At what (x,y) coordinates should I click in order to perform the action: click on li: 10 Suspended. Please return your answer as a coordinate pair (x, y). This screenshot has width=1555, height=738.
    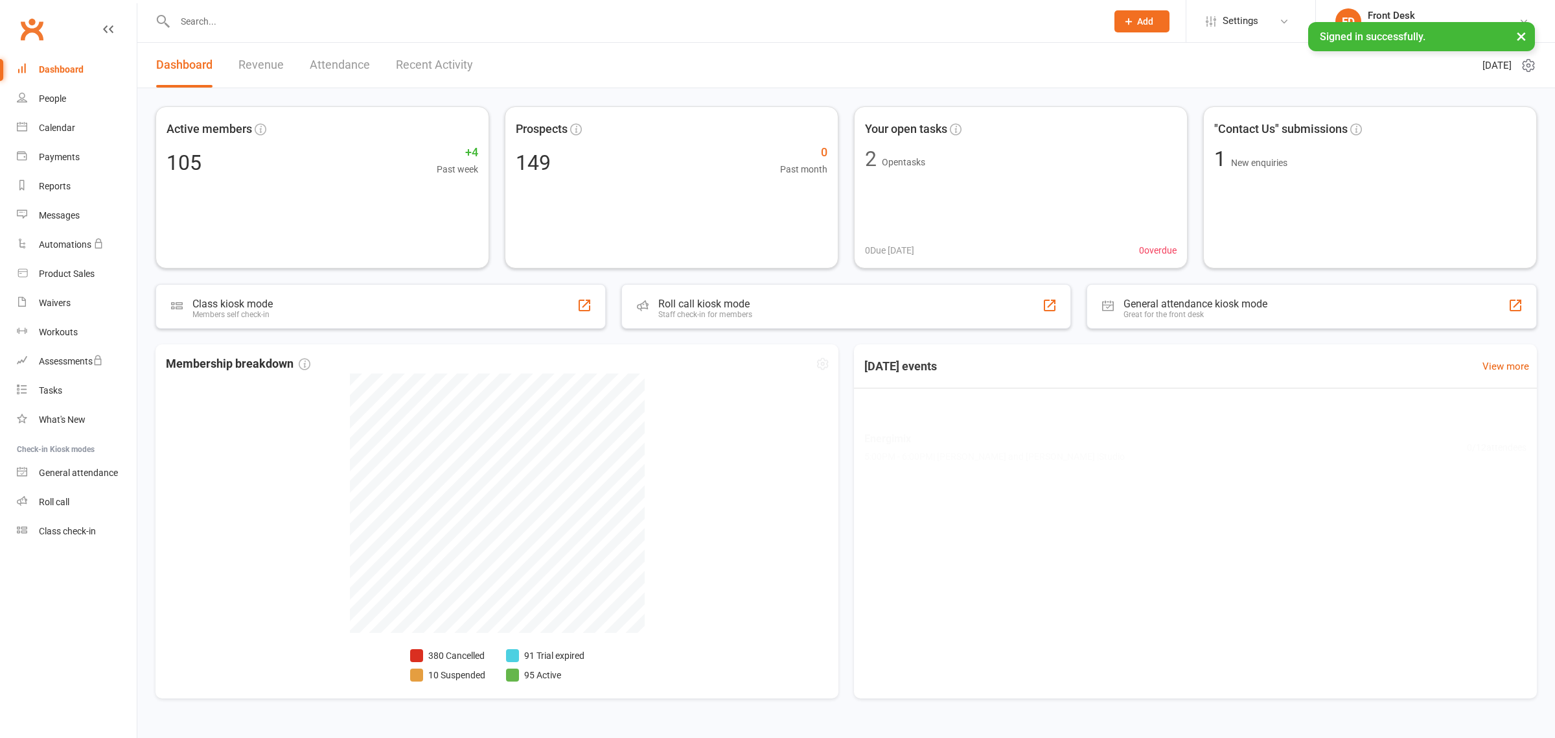
    Looking at the image, I should click on (448, 675).